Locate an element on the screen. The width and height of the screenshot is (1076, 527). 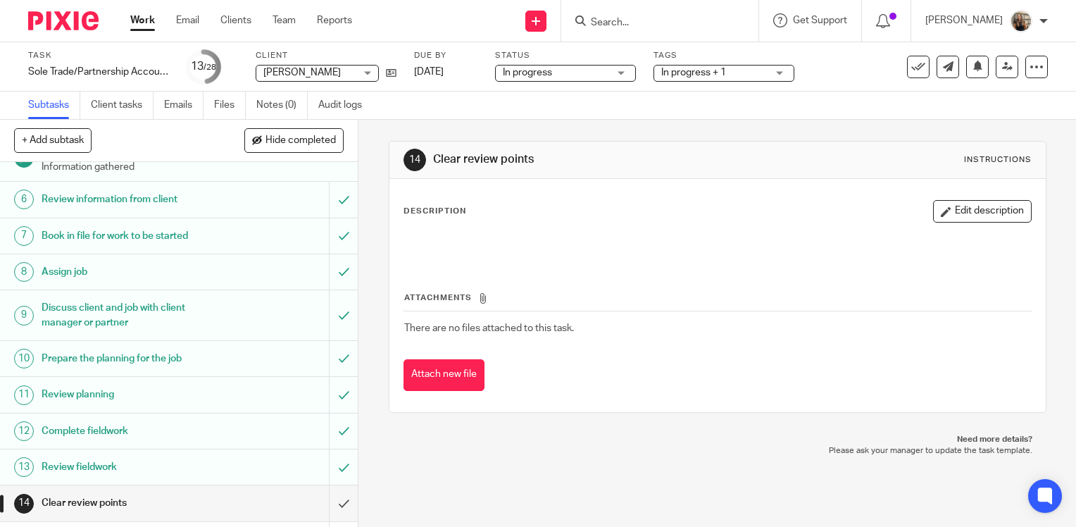
a: Audit logs is located at coordinates (345, 105).